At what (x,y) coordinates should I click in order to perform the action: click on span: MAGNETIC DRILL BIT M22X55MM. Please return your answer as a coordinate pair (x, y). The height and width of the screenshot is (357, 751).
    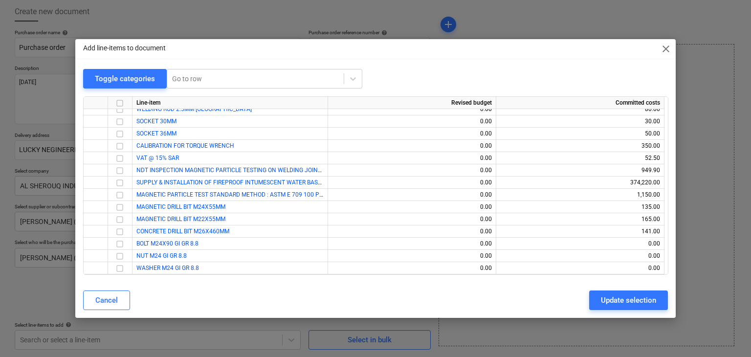
    Looking at the image, I should click on (181, 219).